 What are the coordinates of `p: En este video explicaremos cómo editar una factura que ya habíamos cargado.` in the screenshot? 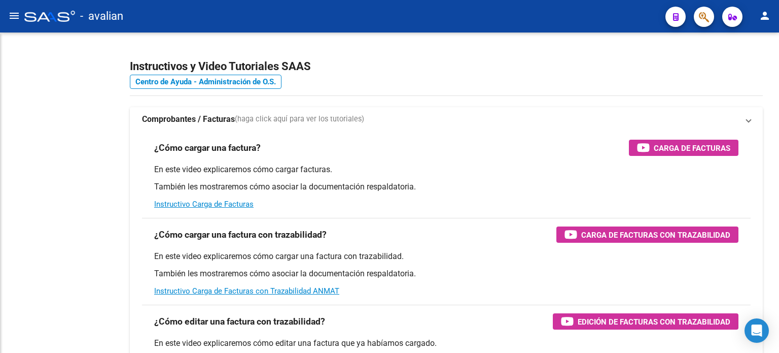 It's located at (446, 343).